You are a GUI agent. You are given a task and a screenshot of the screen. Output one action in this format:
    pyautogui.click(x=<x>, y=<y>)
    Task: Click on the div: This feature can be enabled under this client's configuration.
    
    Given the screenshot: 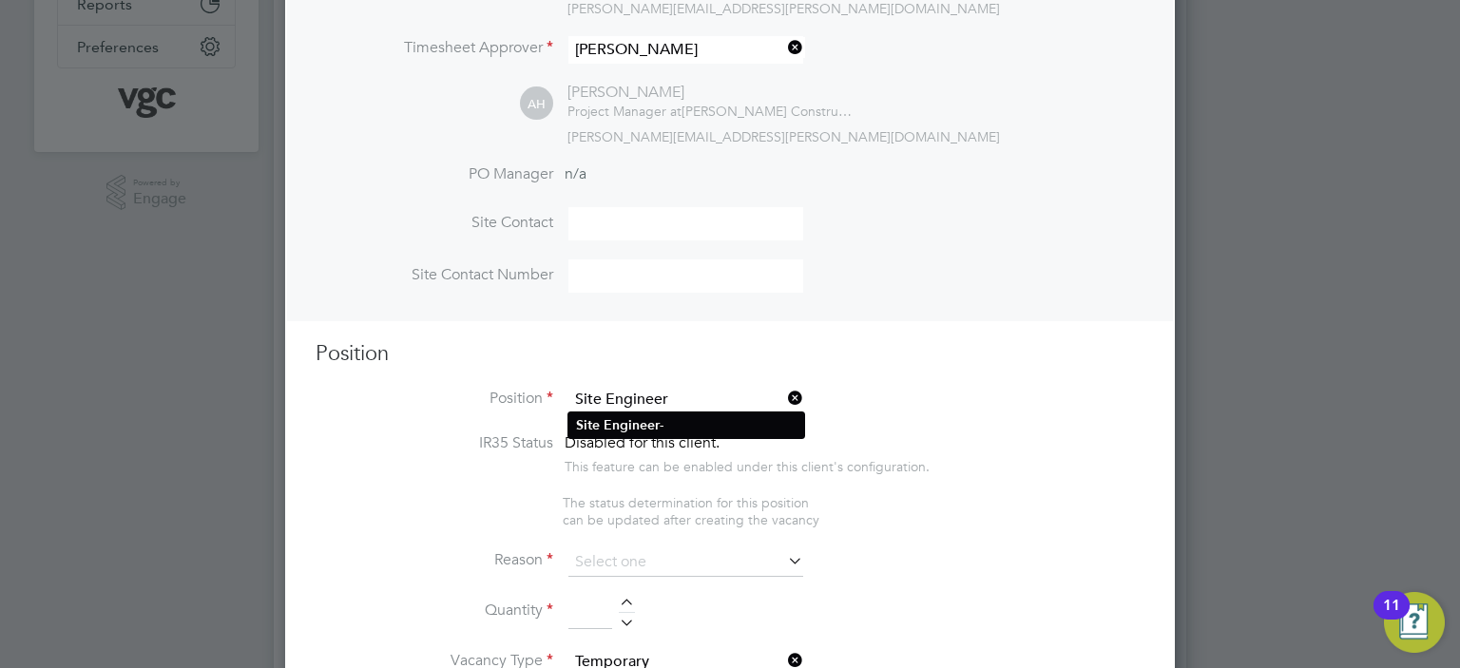 What is the action you would take?
    pyautogui.click(x=747, y=464)
    